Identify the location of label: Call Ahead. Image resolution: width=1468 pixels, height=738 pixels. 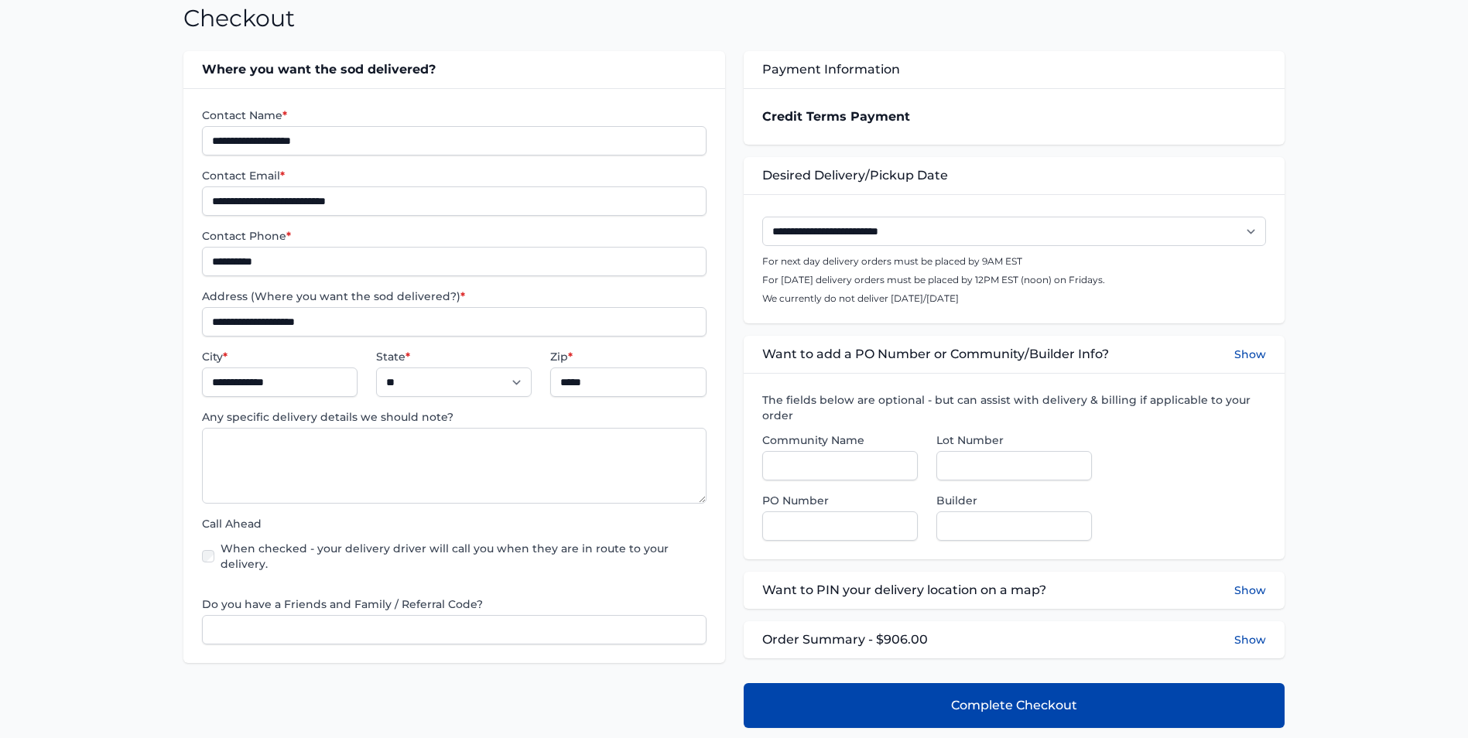
(453, 524).